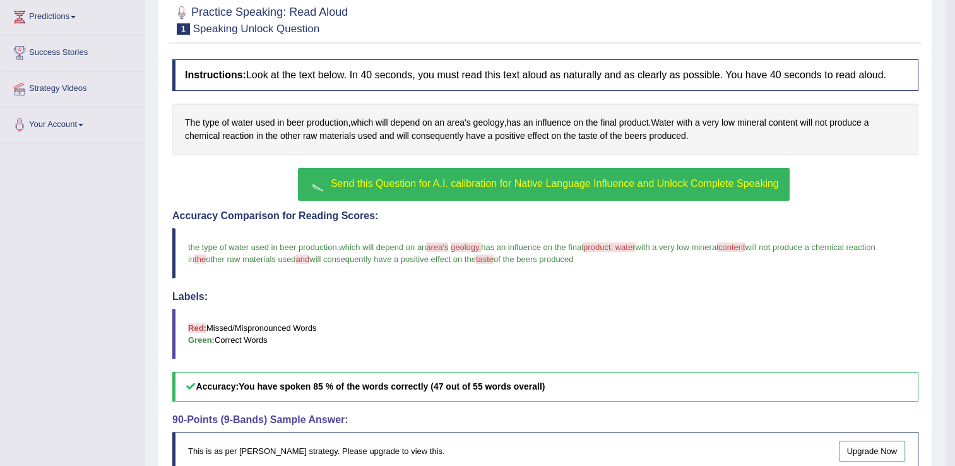 The height and width of the screenshot is (466, 955). Describe the element at coordinates (251, 259) in the screenshot. I see `span: other raw materials used` at that location.